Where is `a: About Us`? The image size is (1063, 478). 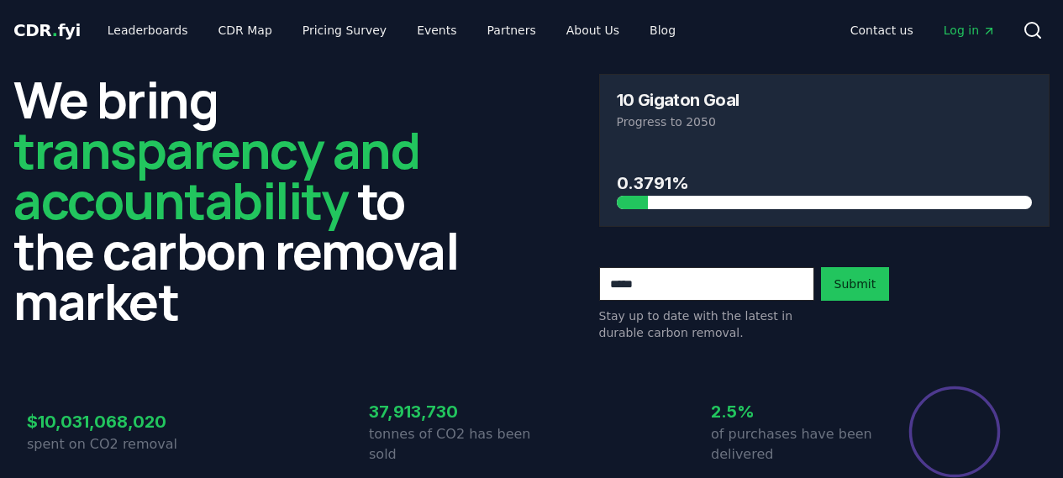
a: About Us is located at coordinates (593, 30).